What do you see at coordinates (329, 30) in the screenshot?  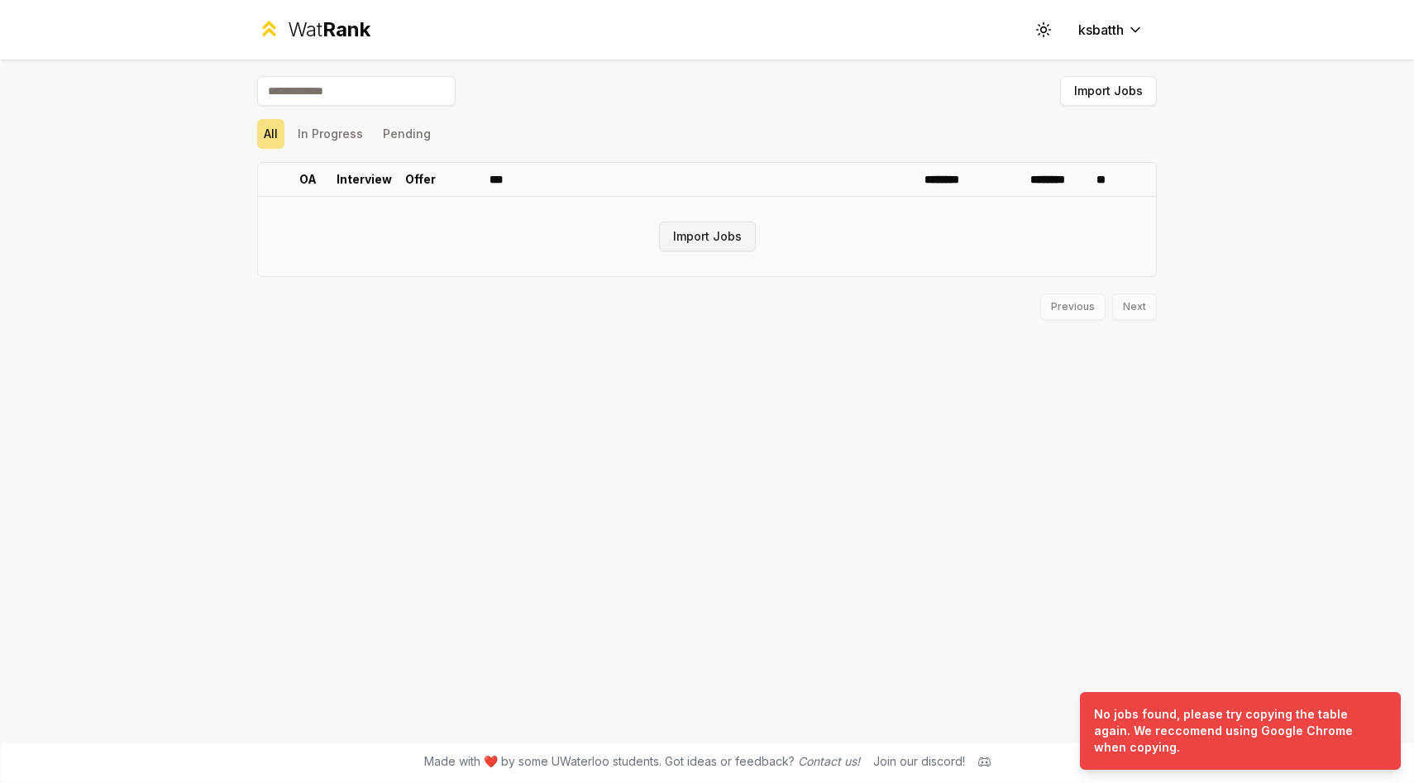 I see `div: Wat` at bounding box center [329, 30].